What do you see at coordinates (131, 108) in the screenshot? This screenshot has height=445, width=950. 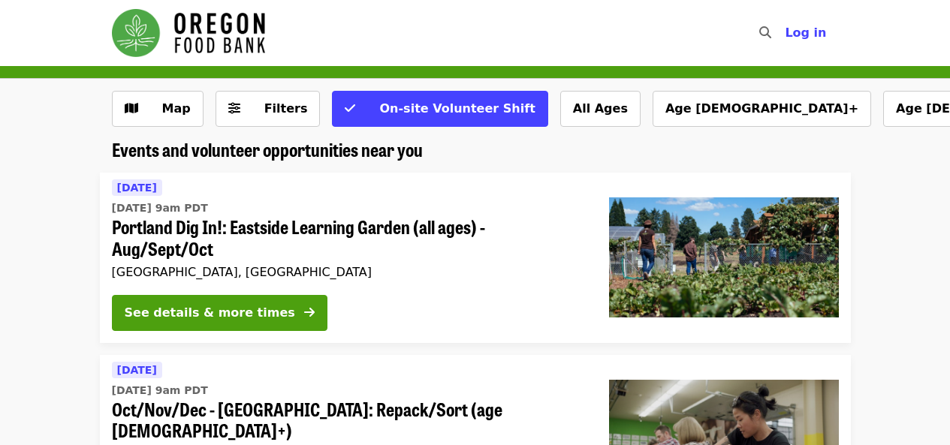 I see `i: map icon` at bounding box center [131, 108].